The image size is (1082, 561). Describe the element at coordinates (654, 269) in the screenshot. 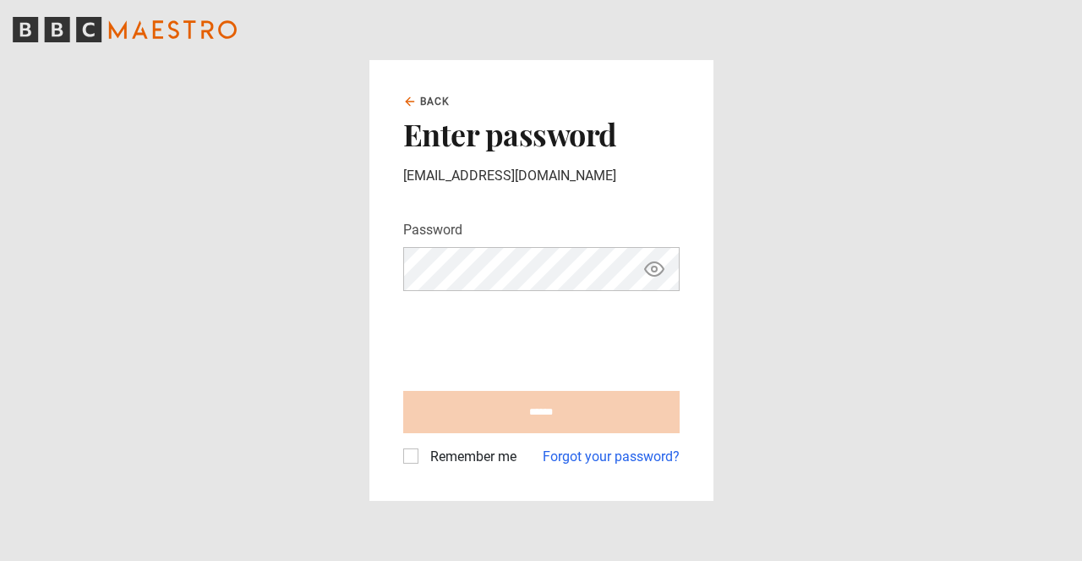

I see `button: Show password` at that location.